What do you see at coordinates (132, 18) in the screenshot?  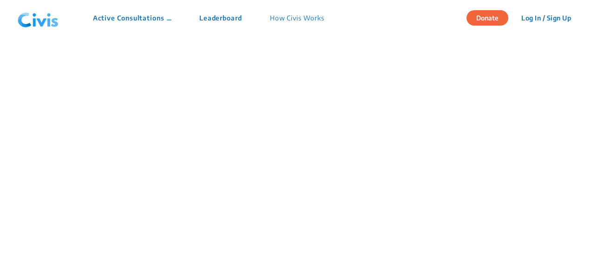 I see `p: Active Consultations` at bounding box center [132, 18].